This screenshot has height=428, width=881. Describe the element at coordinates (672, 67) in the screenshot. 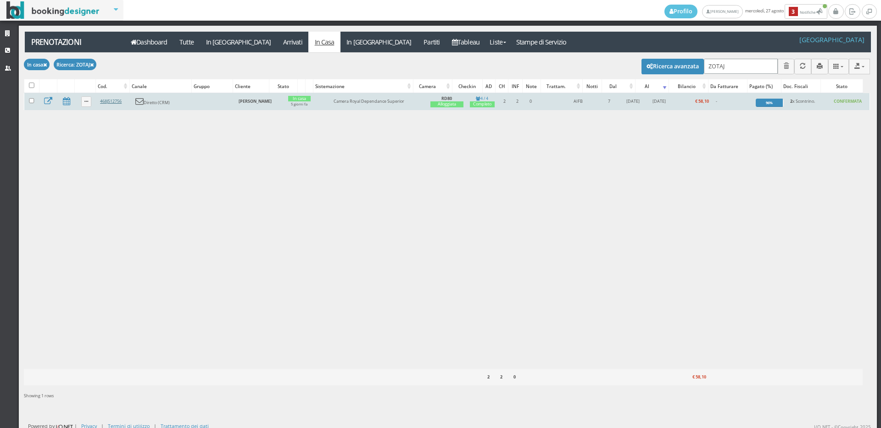

I see `button: Ricerca avanzata` at that location.